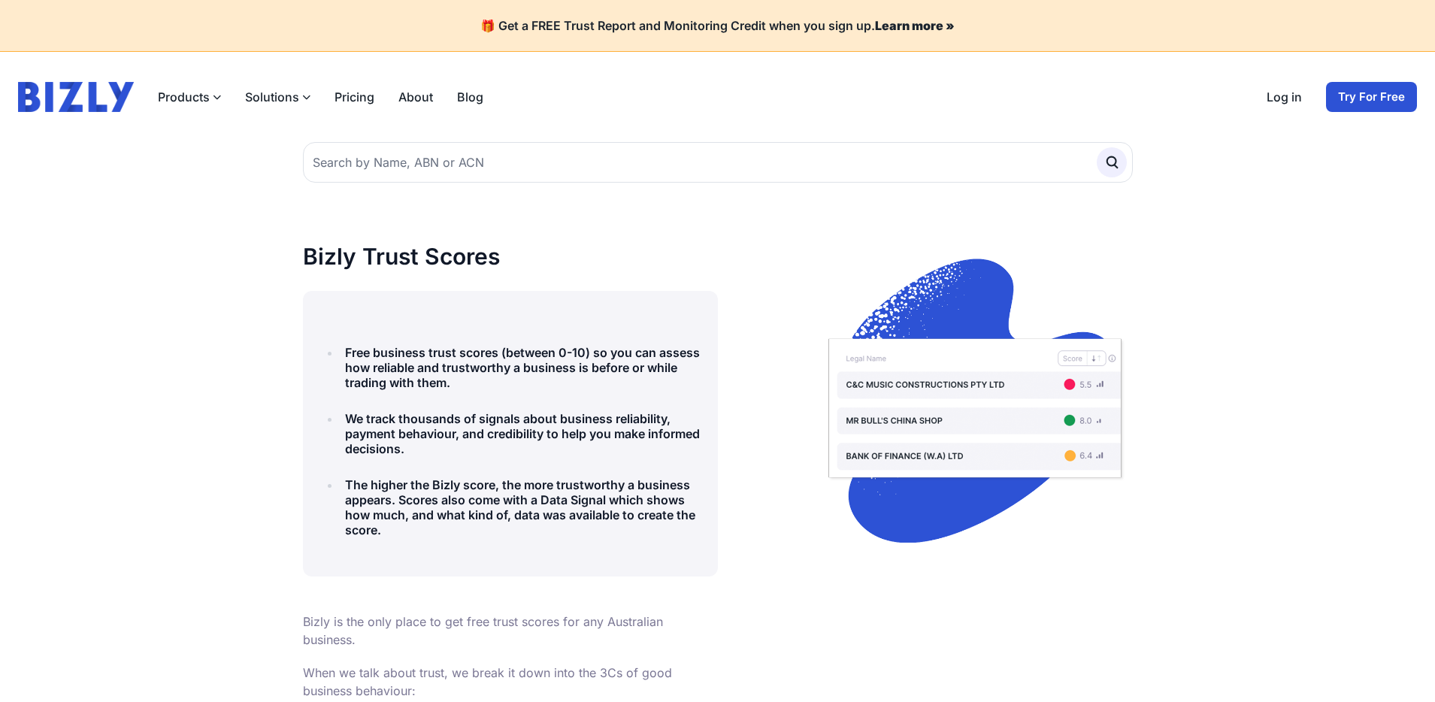 Image resolution: width=1435 pixels, height=702 pixels. I want to click on h4: 🎁 Get a FREE Trust Report and Monitoring Credit when you sign up., so click(717, 26).